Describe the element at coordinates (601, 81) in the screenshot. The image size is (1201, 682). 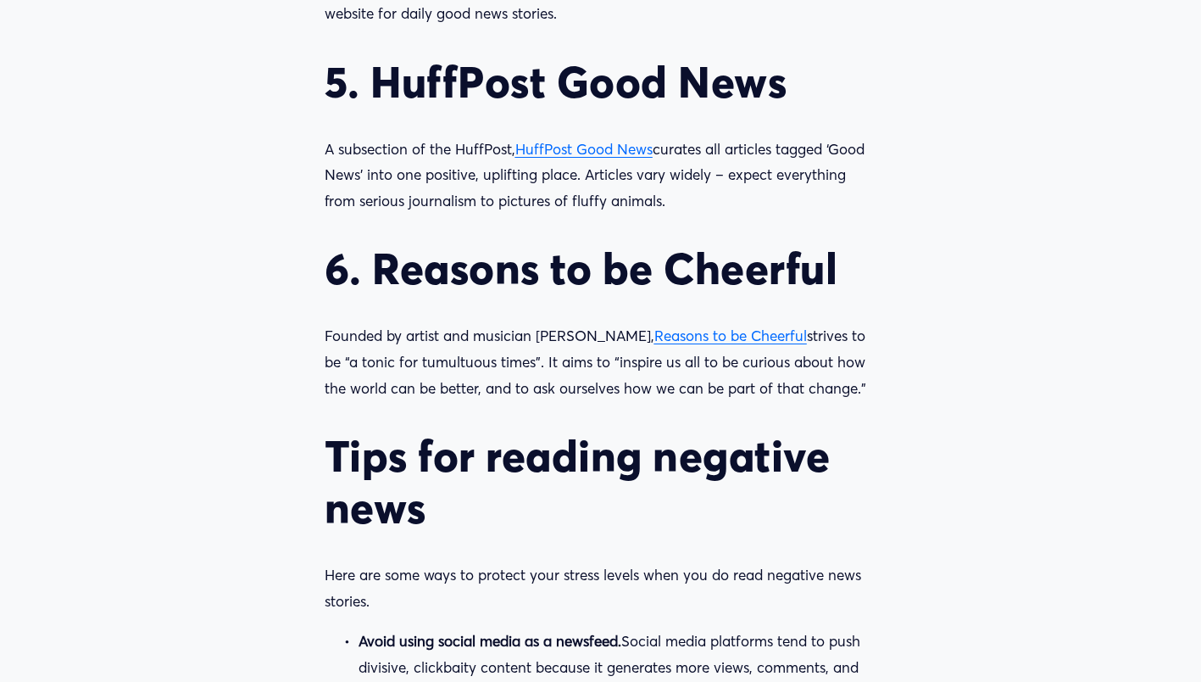
I see `h2: 5. HuffPost Good News` at that location.